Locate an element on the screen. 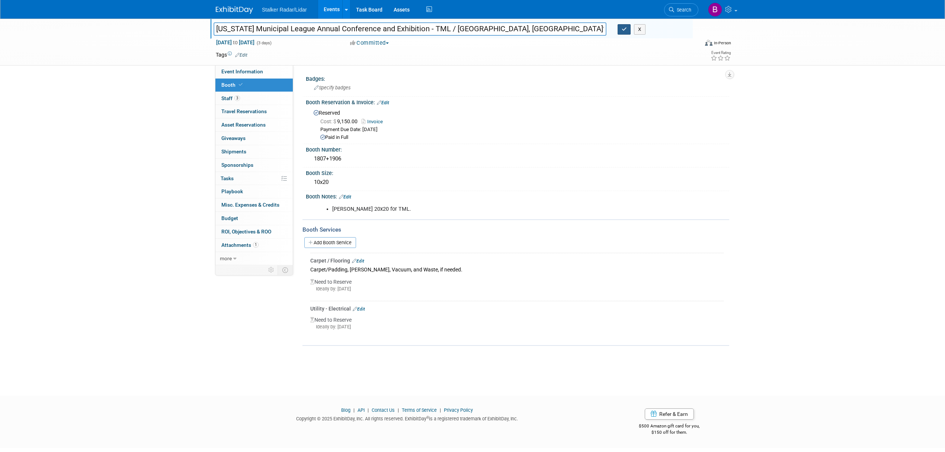 The height and width of the screenshot is (452, 945). span: 9,150.00 is located at coordinates (341, 121).